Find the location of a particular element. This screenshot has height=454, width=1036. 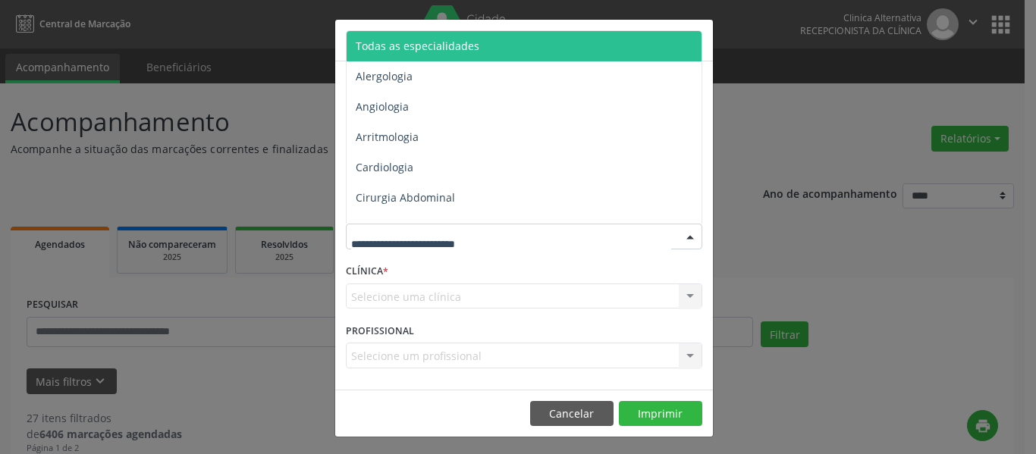

span: Angiologia is located at coordinates (382, 106).